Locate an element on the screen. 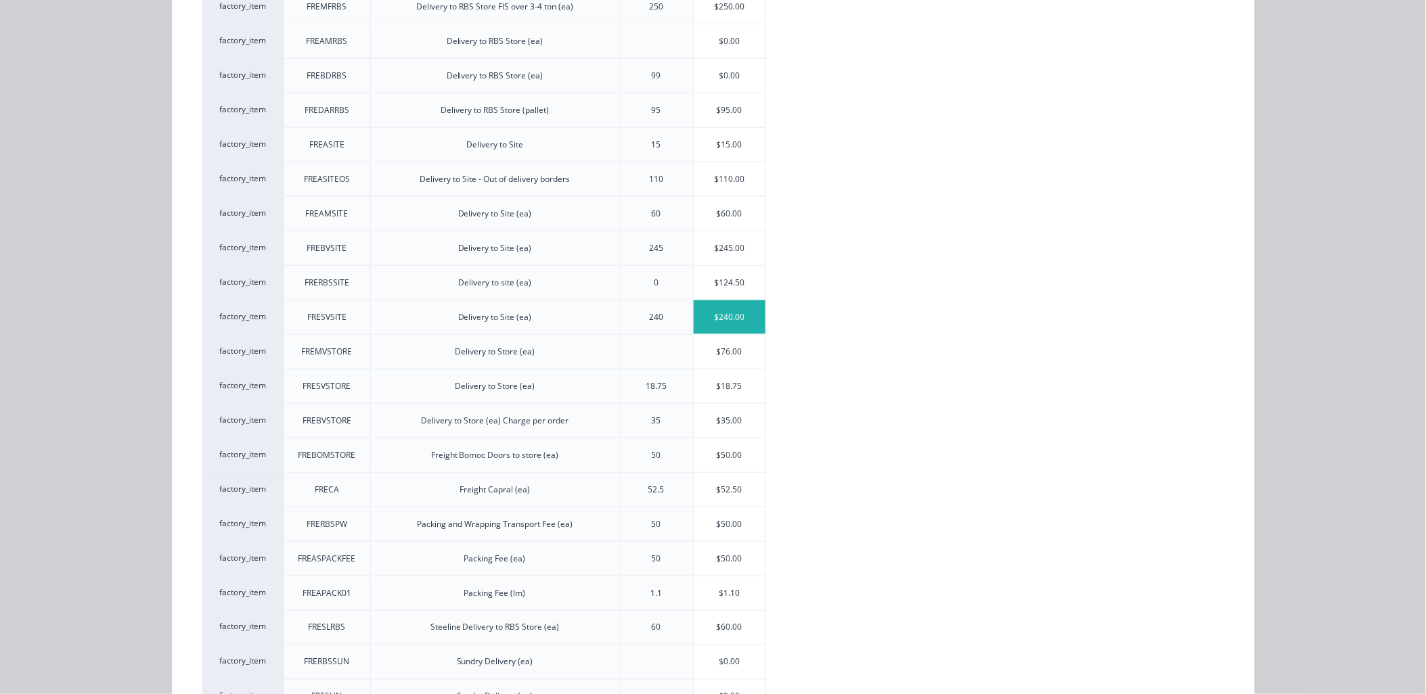  div: FREDARRBS is located at coordinates (327, 110).